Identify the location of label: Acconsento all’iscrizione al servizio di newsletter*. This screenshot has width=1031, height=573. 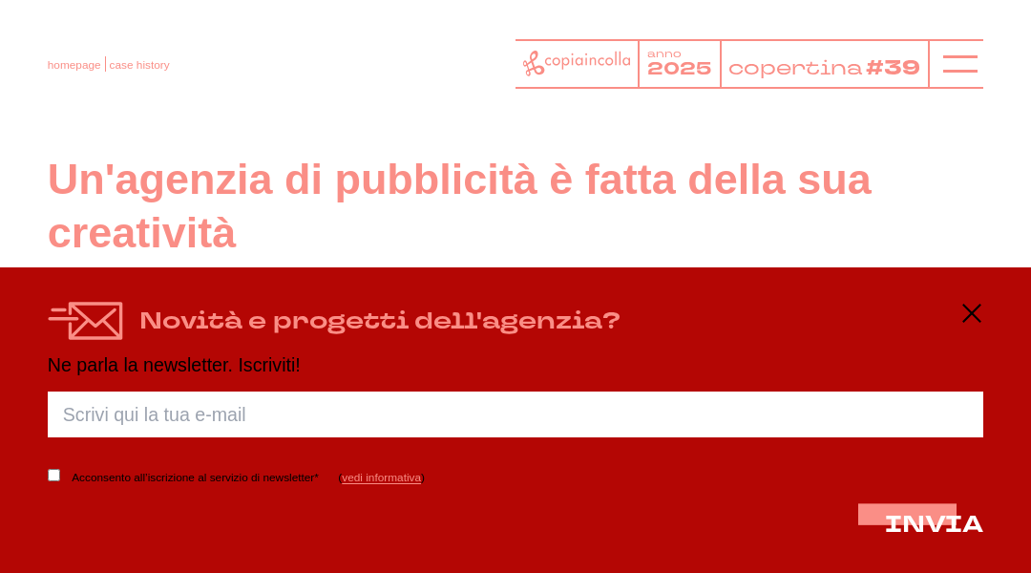
(195, 478).